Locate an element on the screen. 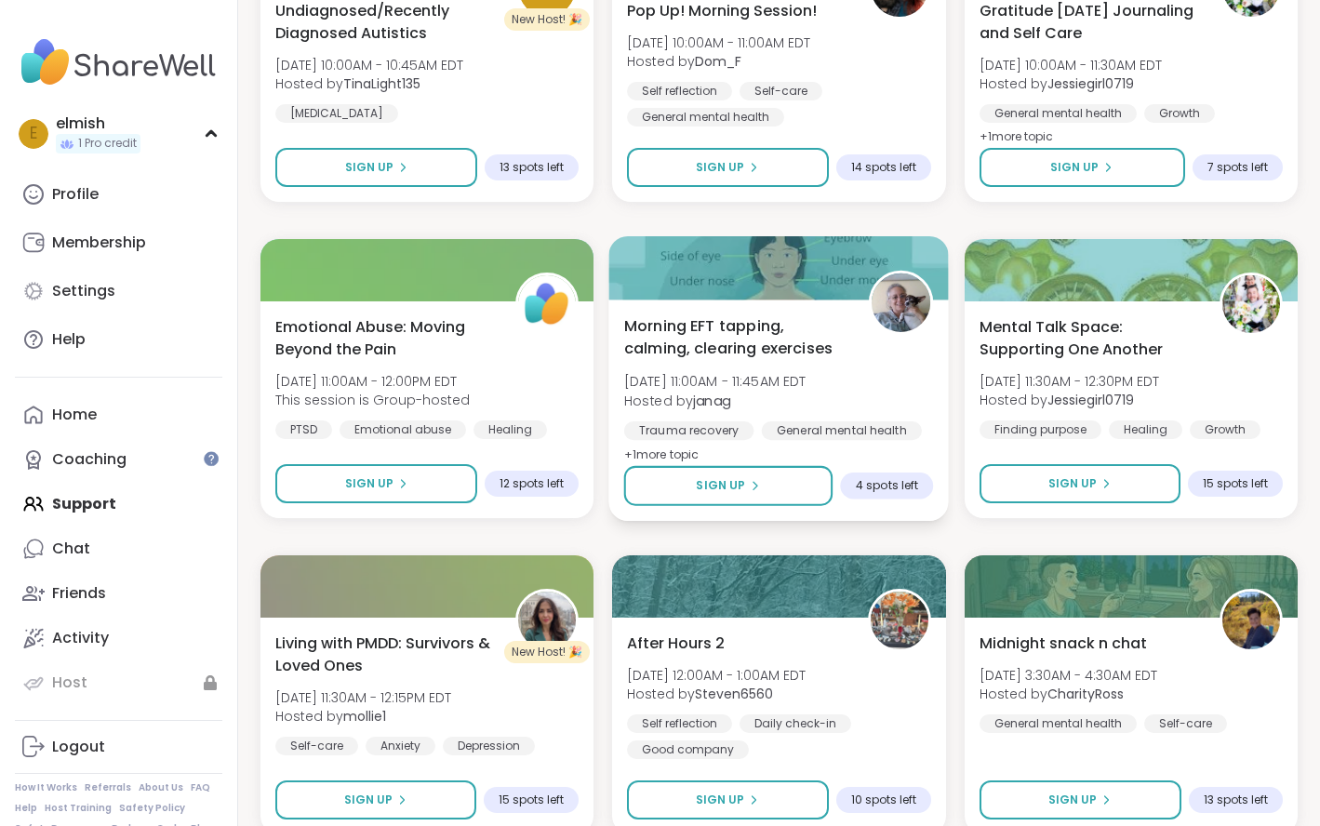 Image resolution: width=1320 pixels, height=826 pixels. div: Emotional abuse is located at coordinates (403, 430).